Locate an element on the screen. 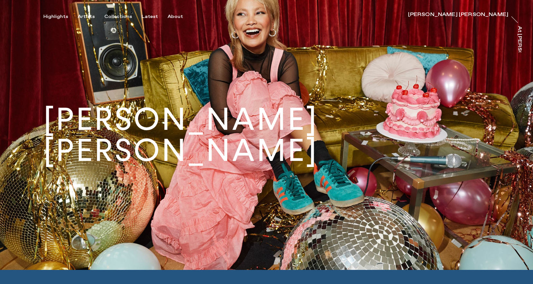 The height and width of the screenshot is (284, 533). div: Latest is located at coordinates (150, 17).